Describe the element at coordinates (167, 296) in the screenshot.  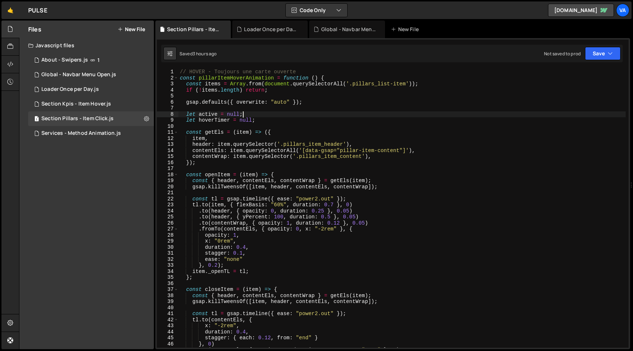
I see `div: 38` at that location.